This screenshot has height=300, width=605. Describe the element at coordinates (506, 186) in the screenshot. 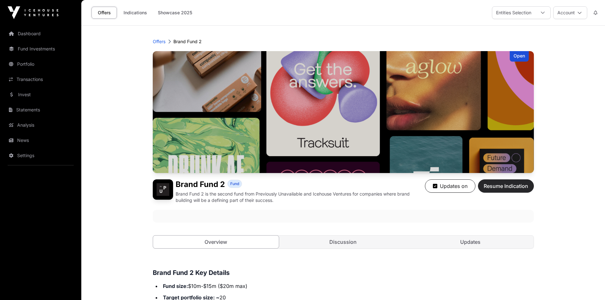

I see `button: Resume Indication` at that location.